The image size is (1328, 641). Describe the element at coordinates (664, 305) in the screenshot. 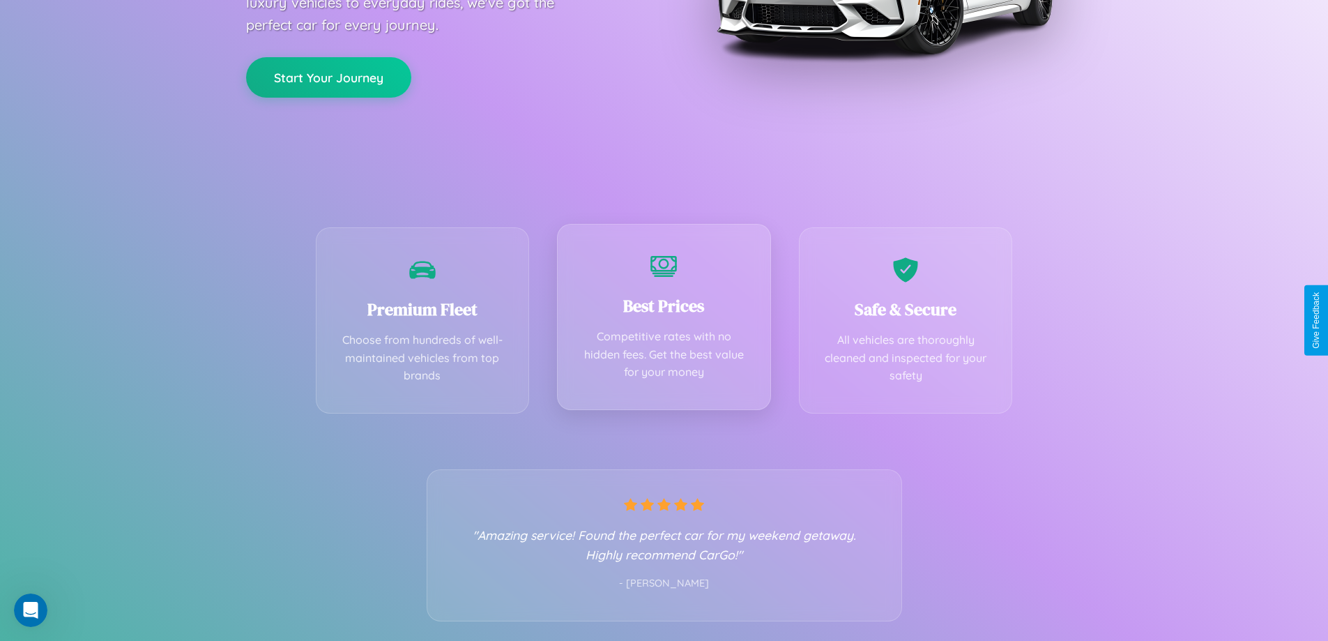

I see `h3: Best Prices` at that location.